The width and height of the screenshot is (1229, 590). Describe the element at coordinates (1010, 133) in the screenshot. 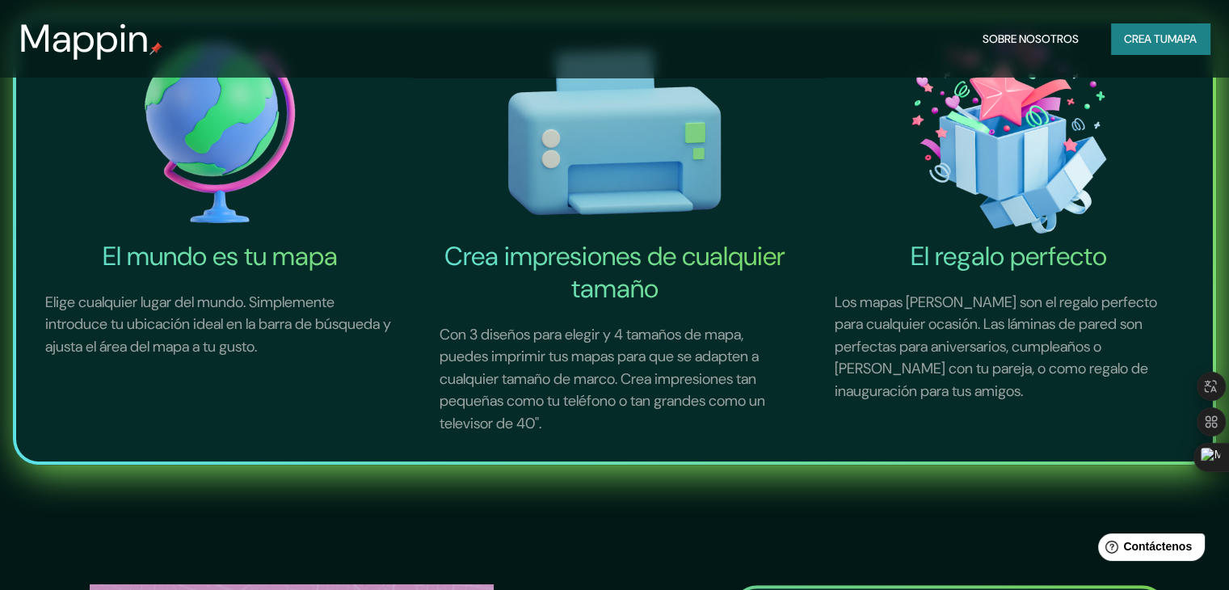

I see `img: El icono del regalo perfecto` at that location.